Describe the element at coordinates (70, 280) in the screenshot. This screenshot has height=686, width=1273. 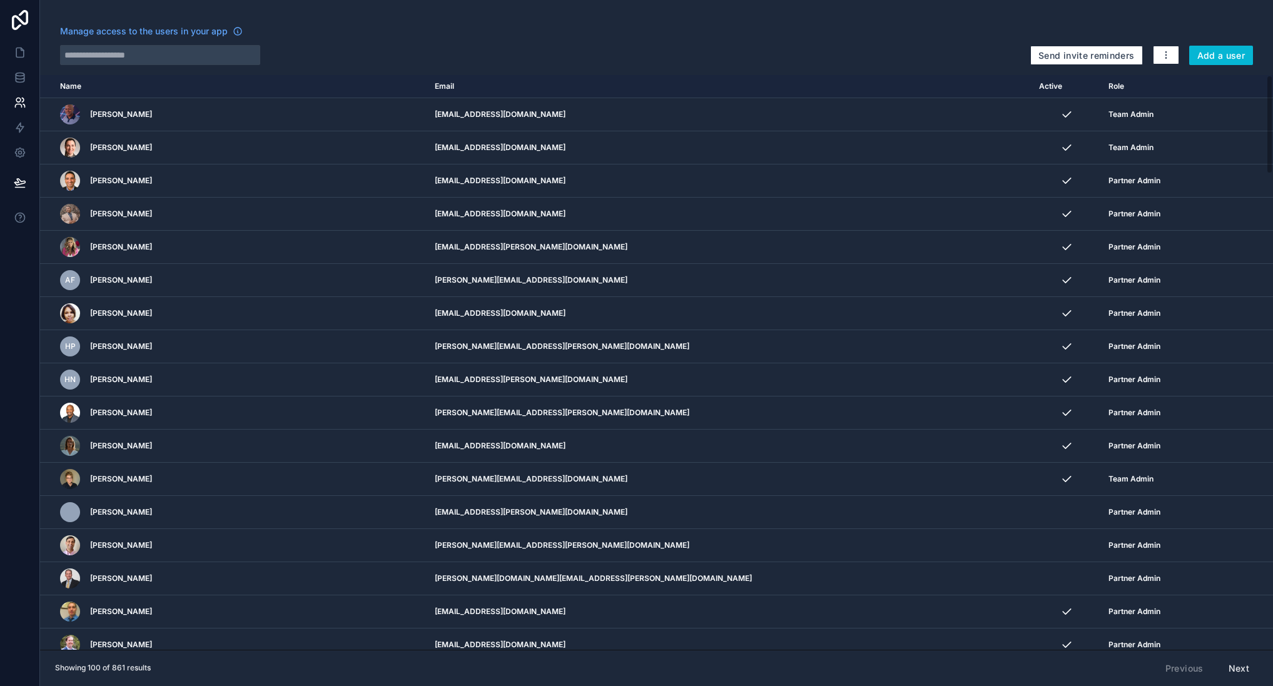
I see `span: AF` at that location.